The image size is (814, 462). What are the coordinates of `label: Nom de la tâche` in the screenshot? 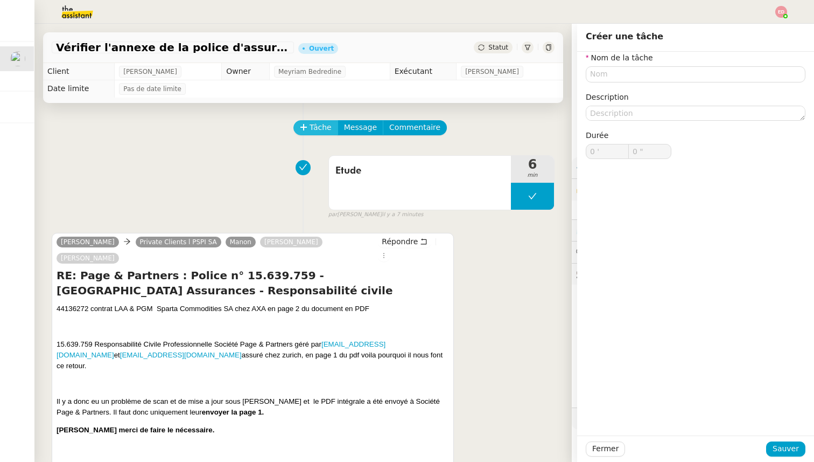 It's located at (619, 58).